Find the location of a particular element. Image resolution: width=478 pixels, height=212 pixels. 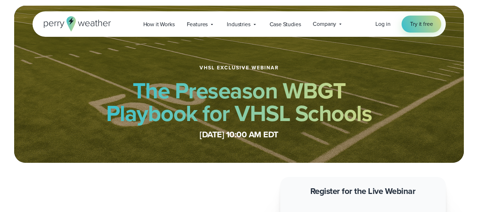

span: How it Works is located at coordinates (159, 24).